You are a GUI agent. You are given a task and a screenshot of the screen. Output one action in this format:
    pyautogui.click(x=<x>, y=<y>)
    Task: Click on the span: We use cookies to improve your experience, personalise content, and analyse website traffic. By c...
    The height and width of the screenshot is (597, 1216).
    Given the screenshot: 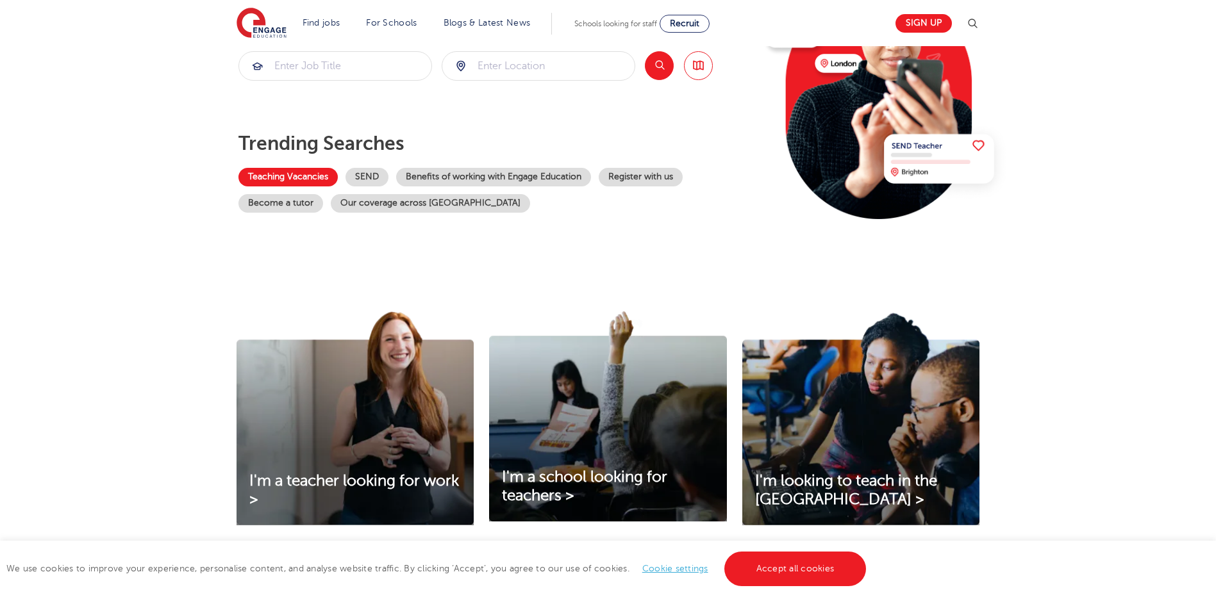 What is the action you would take?
    pyautogui.click(x=438, y=568)
    